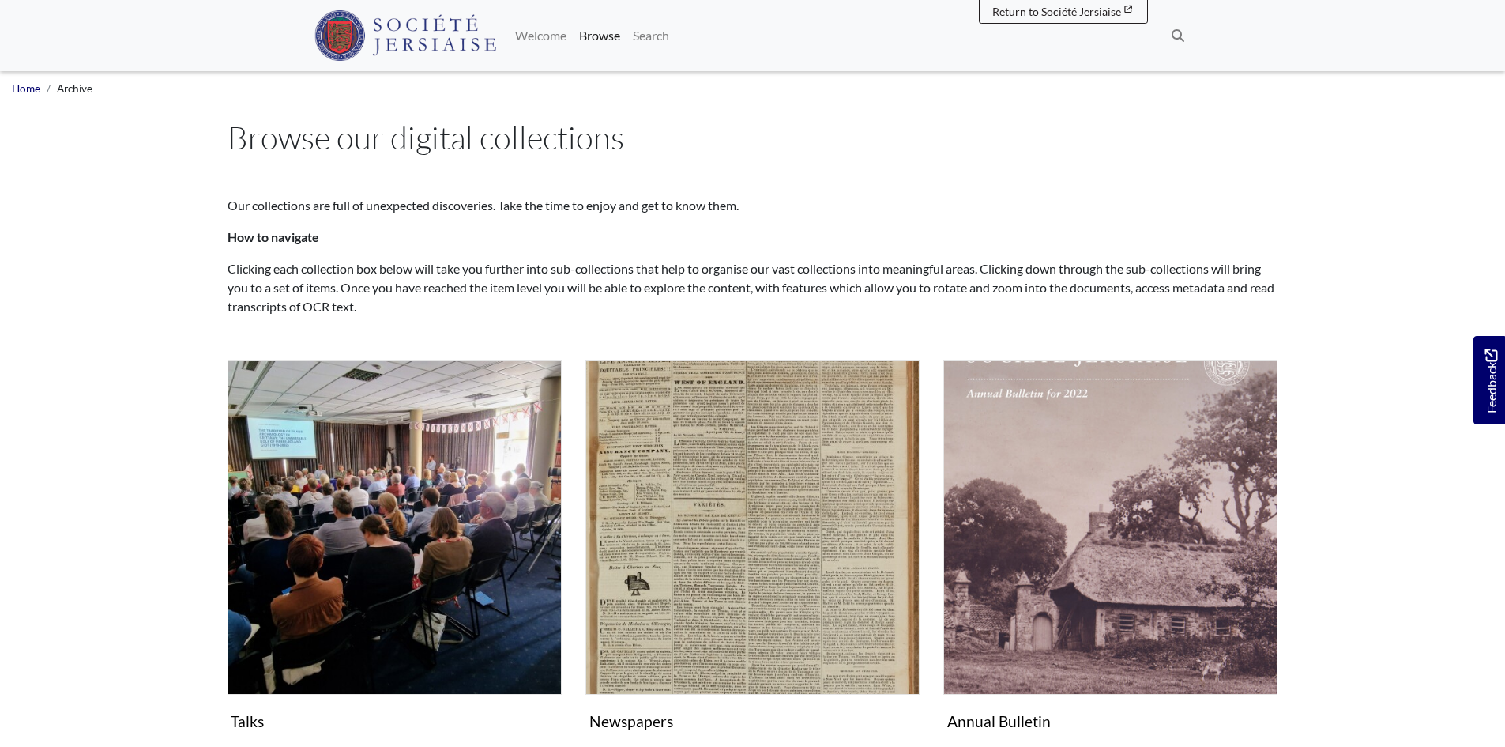  Describe the element at coordinates (394, 527) in the screenshot. I see `img: Talks` at that location.